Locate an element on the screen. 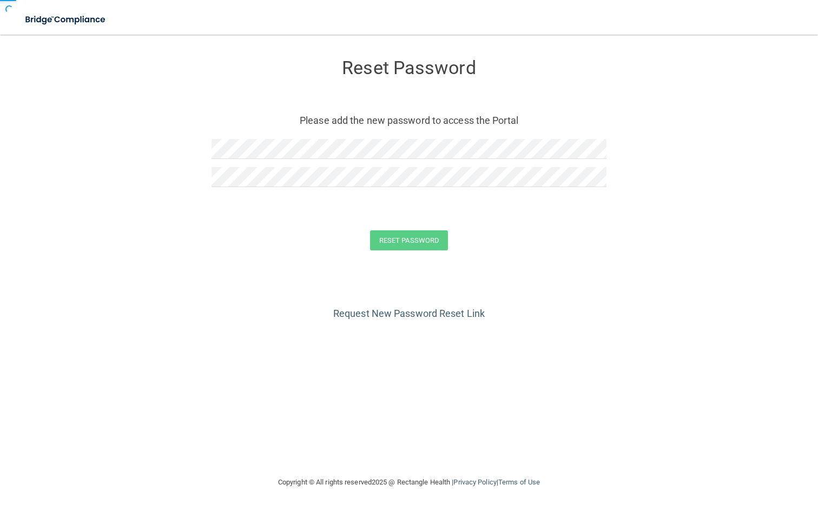 The image size is (818, 511). div: Copyright © All rights reserved 2025 @ Rectangle Health | | is located at coordinates (409, 482).